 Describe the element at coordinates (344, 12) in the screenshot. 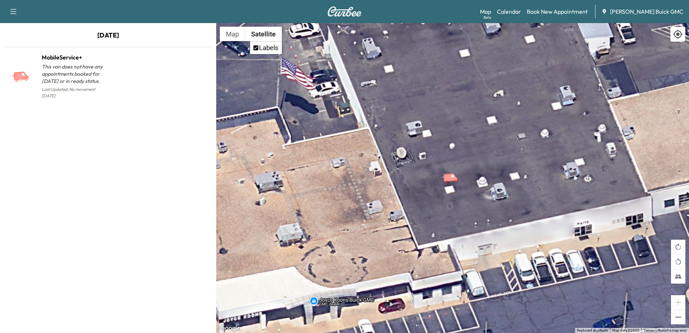

I see `img: Curbee Logo` at that location.